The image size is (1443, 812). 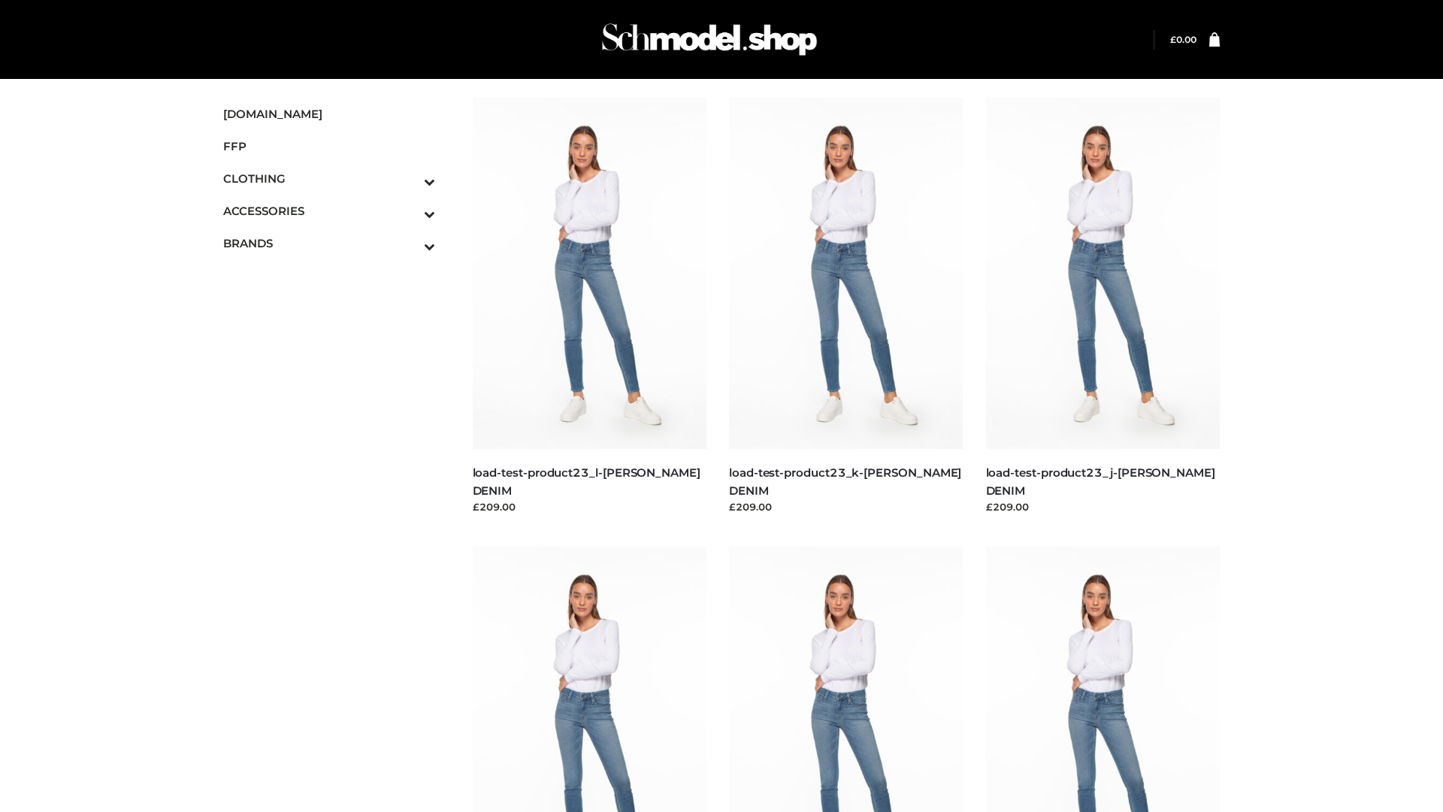 What do you see at coordinates (329, 146) in the screenshot?
I see `span: FFP` at bounding box center [329, 146].